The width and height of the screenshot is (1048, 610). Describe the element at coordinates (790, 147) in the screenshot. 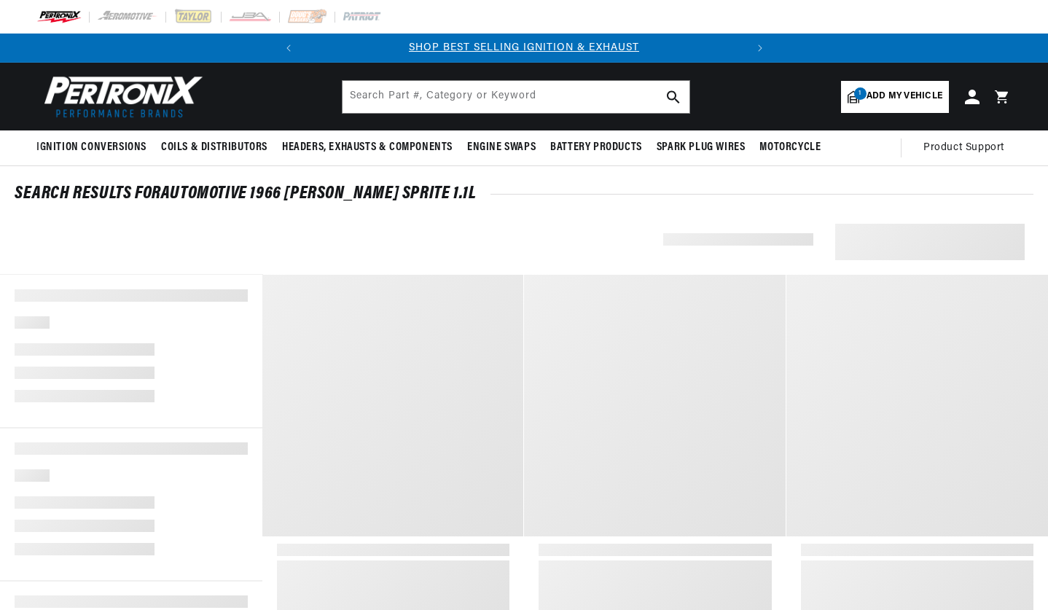

I see `span: Motorcycle` at that location.